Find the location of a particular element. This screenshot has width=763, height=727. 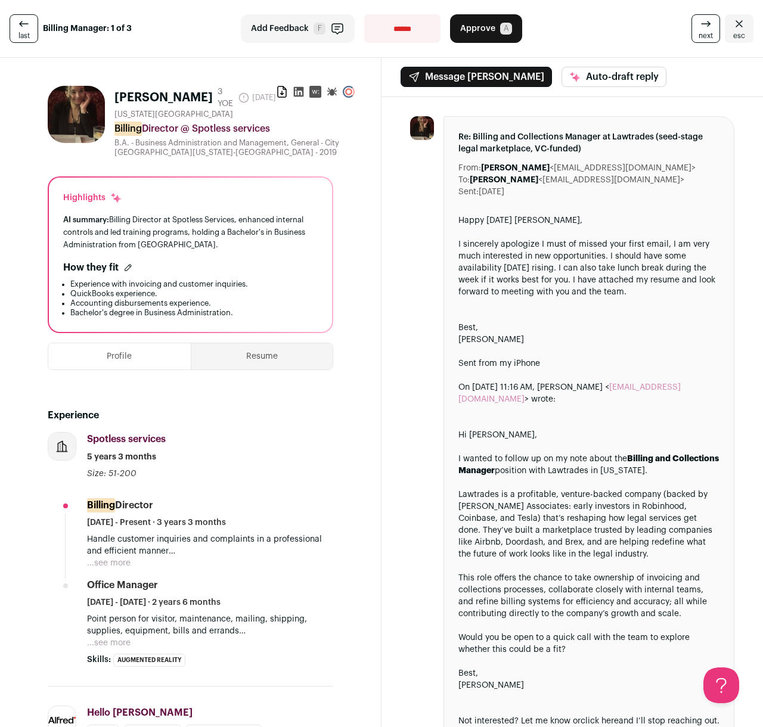

button: Add Feedback F is located at coordinates (297, 29).